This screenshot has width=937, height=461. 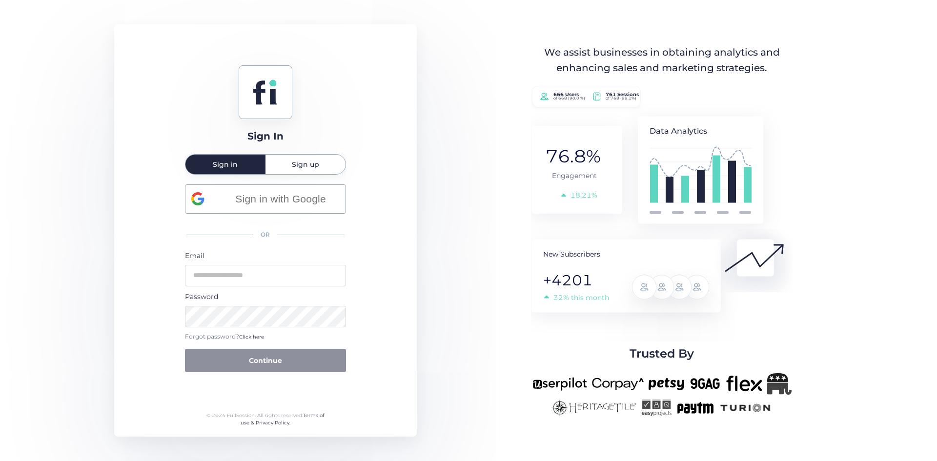 What do you see at coordinates (571, 254) in the screenshot?
I see `tspan: New Subscribers` at bounding box center [571, 254].